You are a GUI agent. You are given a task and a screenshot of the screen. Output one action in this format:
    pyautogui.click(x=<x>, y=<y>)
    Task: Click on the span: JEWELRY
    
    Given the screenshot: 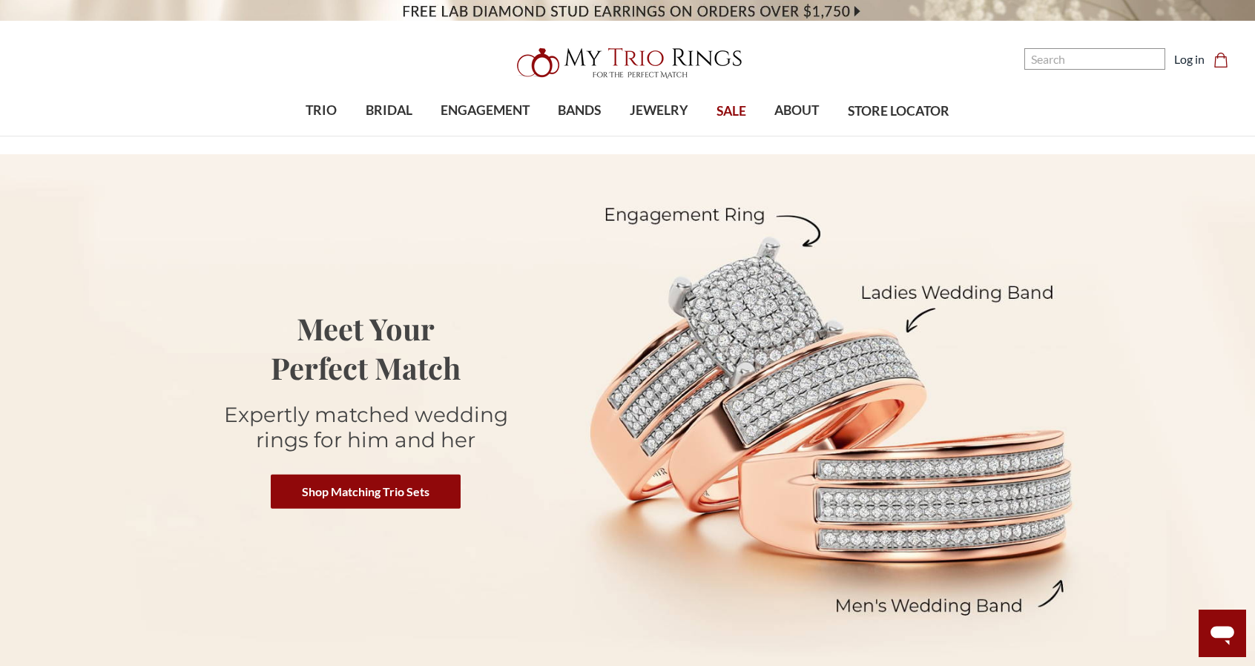 What is the action you would take?
    pyautogui.click(x=659, y=111)
    